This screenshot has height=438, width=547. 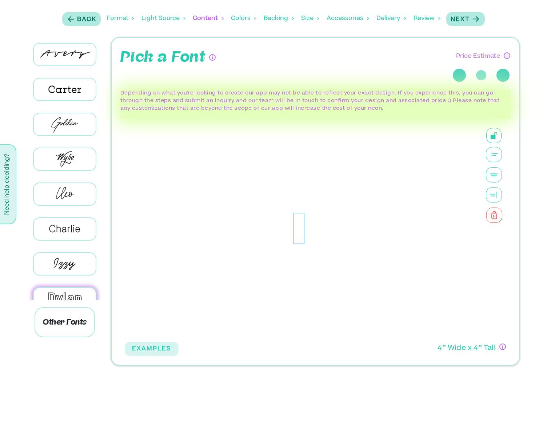 What do you see at coordinates (310, 19) in the screenshot?
I see `div: Size` at bounding box center [310, 19].